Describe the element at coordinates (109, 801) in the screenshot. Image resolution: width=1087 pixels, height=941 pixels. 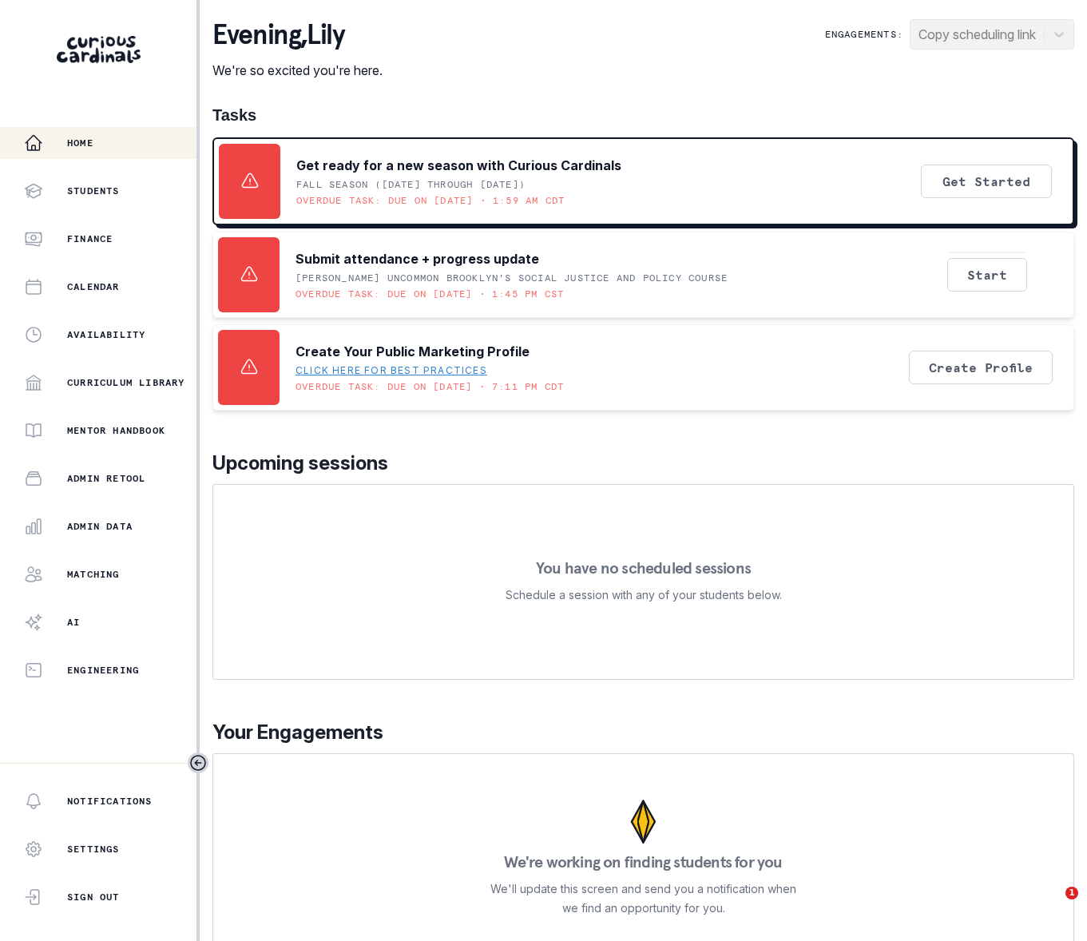
I see `p: Notifications` at that location.